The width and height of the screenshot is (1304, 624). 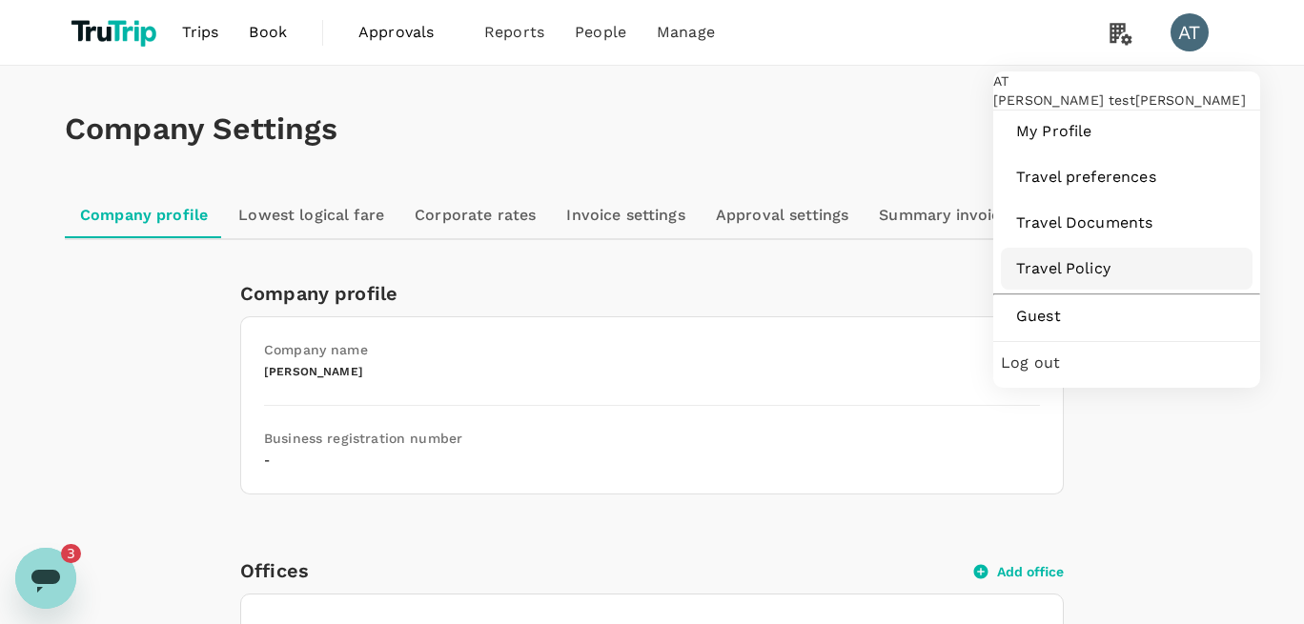 I want to click on h6: Company name, so click(x=652, y=351).